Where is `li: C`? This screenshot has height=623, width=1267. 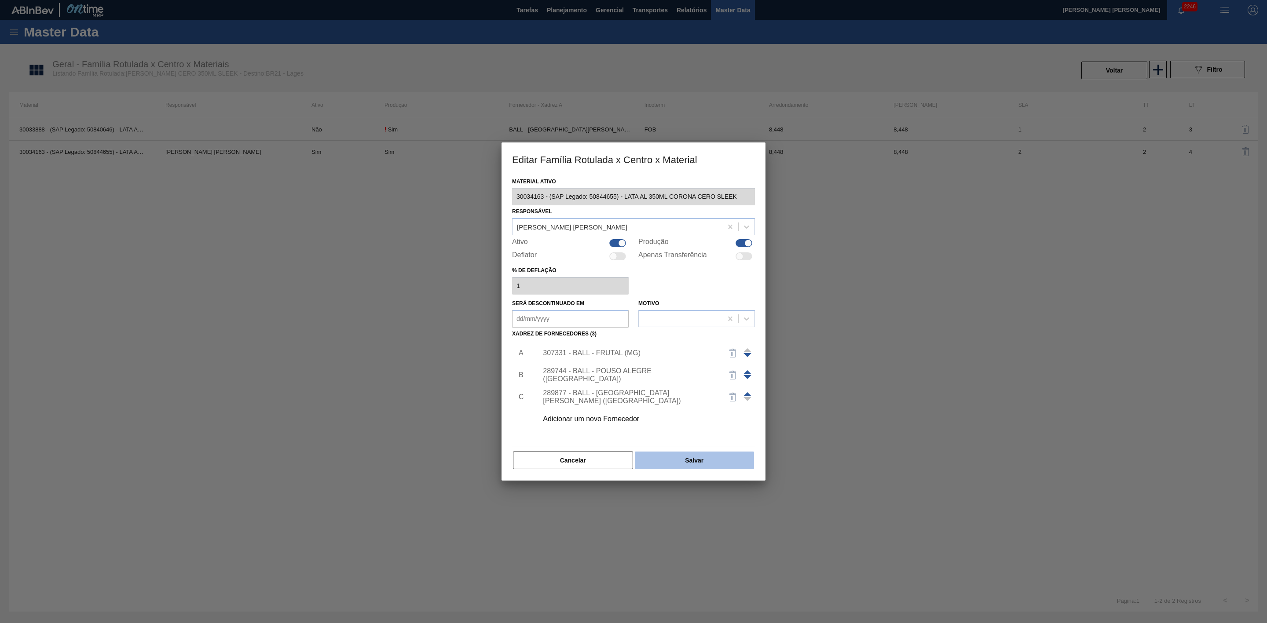
li: C is located at coordinates (519, 397).